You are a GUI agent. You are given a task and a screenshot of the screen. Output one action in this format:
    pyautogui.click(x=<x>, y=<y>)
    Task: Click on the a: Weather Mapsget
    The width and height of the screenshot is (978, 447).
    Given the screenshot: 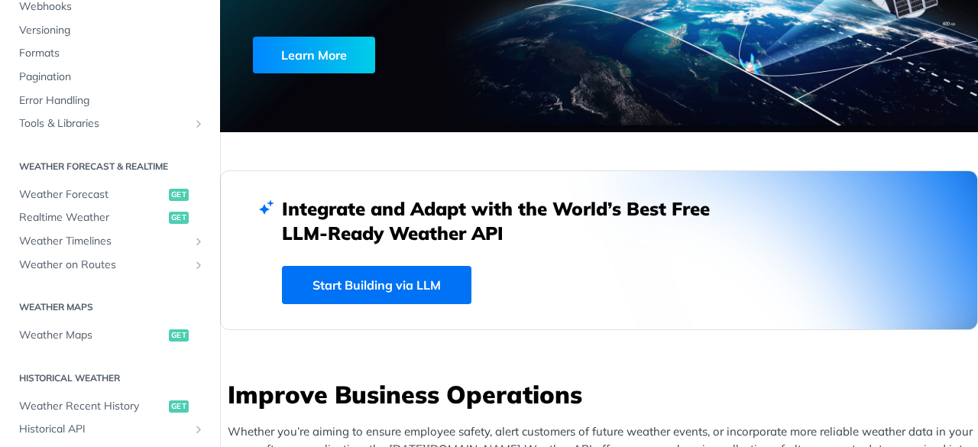 What is the action you would take?
    pyautogui.click(x=110, y=335)
    